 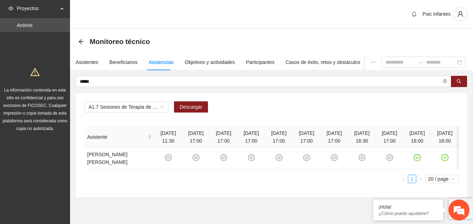 What do you see at coordinates (35, 109) in the screenshot?
I see `span: La información contenida en este sitio es confidencial y para uso exclusivo de FICOSEC. Cualquier...` at bounding box center [35, 109].